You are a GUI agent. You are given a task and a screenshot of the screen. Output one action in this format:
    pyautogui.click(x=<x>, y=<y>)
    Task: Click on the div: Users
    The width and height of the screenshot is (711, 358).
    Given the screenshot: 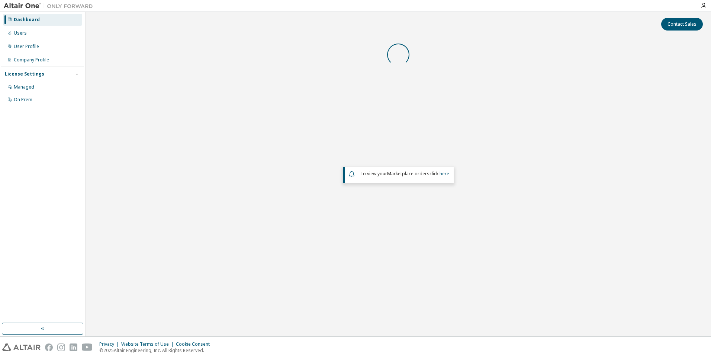 What is the action you would take?
    pyautogui.click(x=20, y=33)
    